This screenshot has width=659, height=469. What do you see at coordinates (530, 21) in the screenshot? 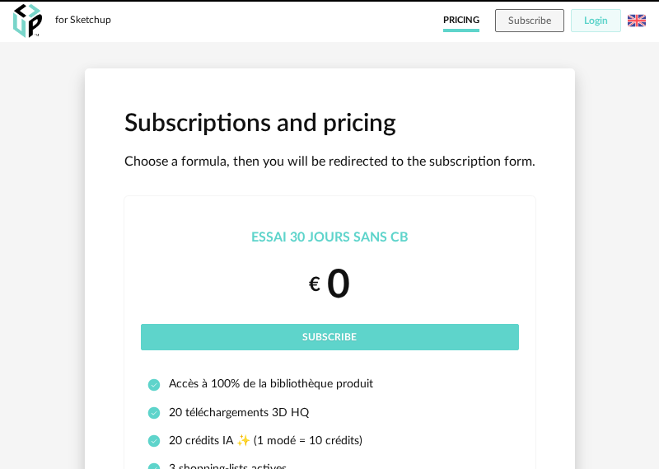
I see `span: Subscribe` at bounding box center [530, 21].